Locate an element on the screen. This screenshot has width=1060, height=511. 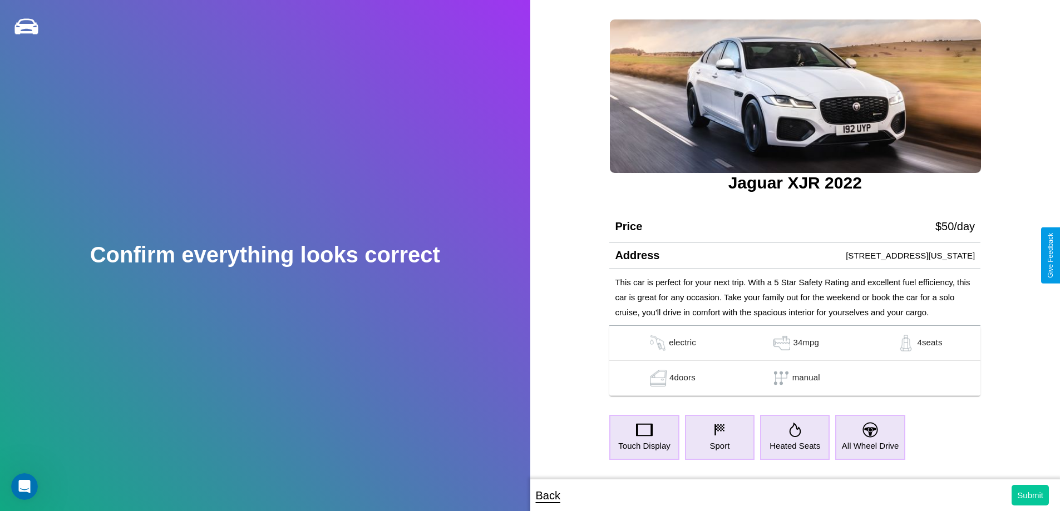
p: 4 seats is located at coordinates (929, 343).